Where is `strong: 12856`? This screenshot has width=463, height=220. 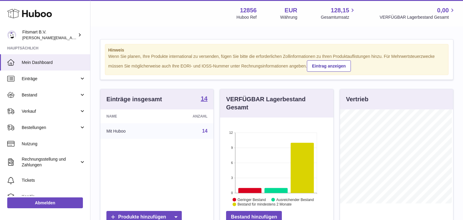
strong: 12856 is located at coordinates (249, 10).